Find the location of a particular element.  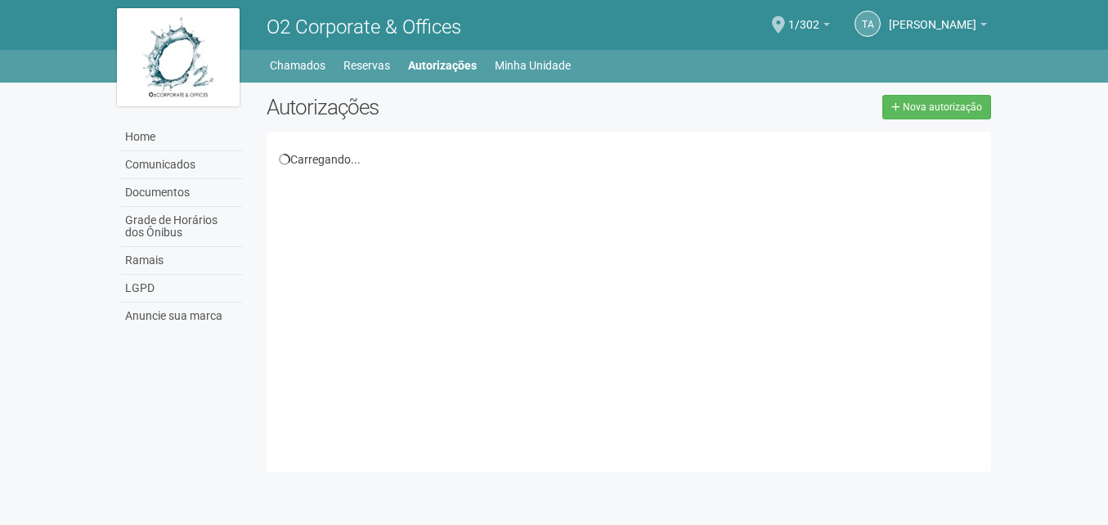

a: LGPD is located at coordinates (182, 289).